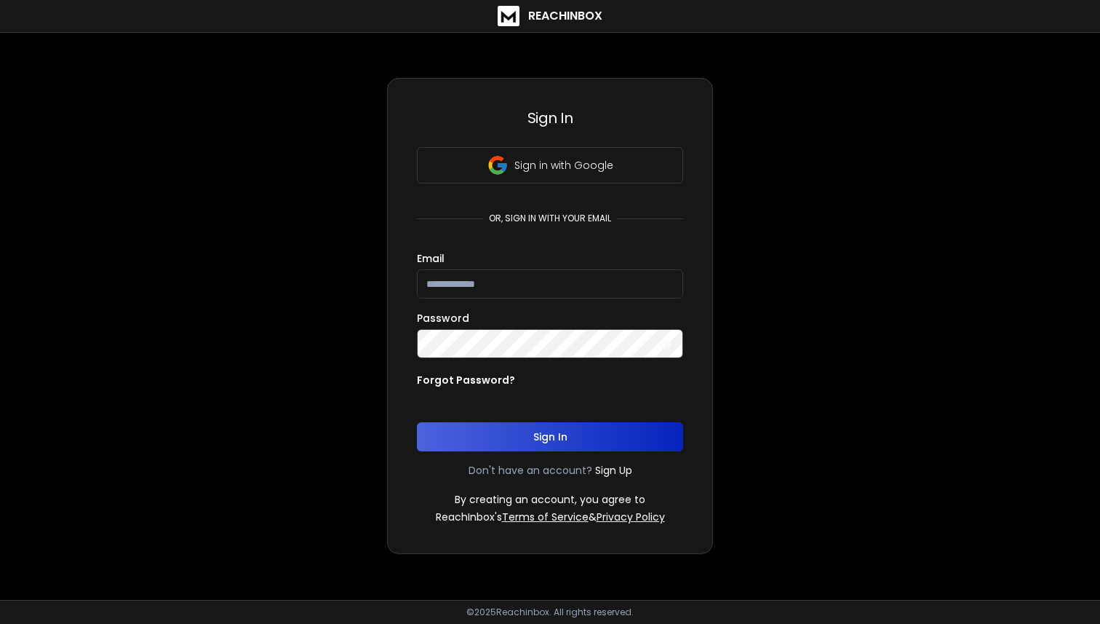 The image size is (1100, 624). What do you see at coordinates (545, 517) in the screenshot?
I see `a: Terms of Service` at bounding box center [545, 517].